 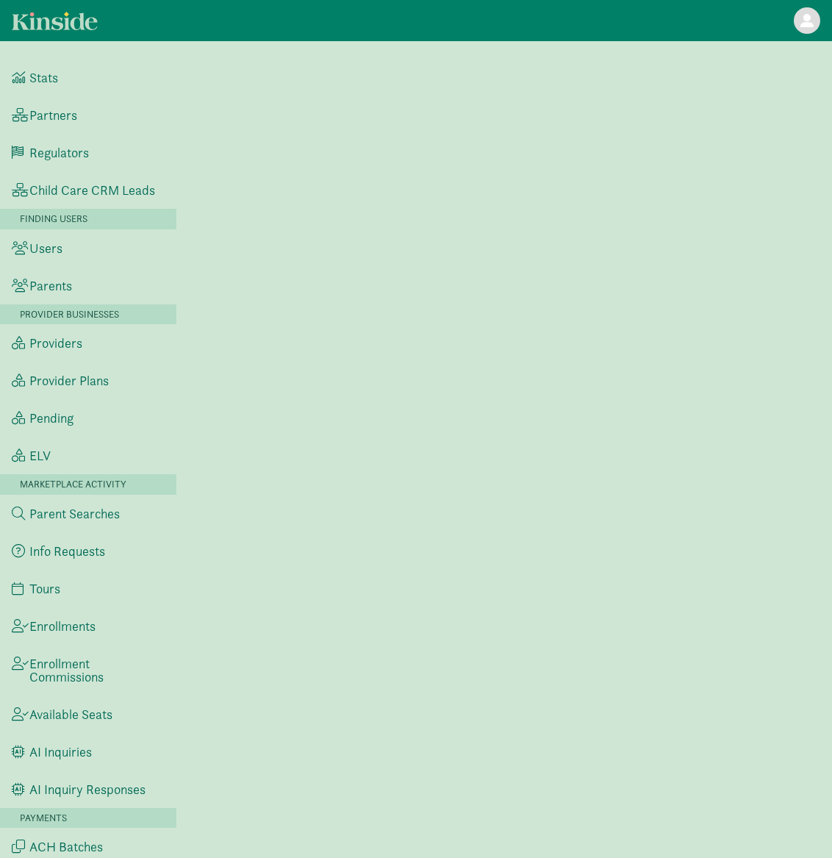 I want to click on span: Info Requests, so click(x=67, y=551).